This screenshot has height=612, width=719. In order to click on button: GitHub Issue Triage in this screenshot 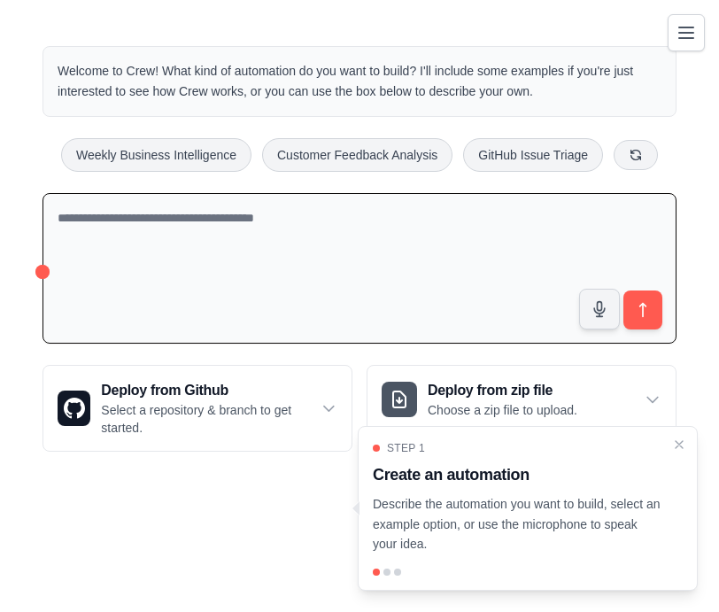, I will do `click(533, 155)`.